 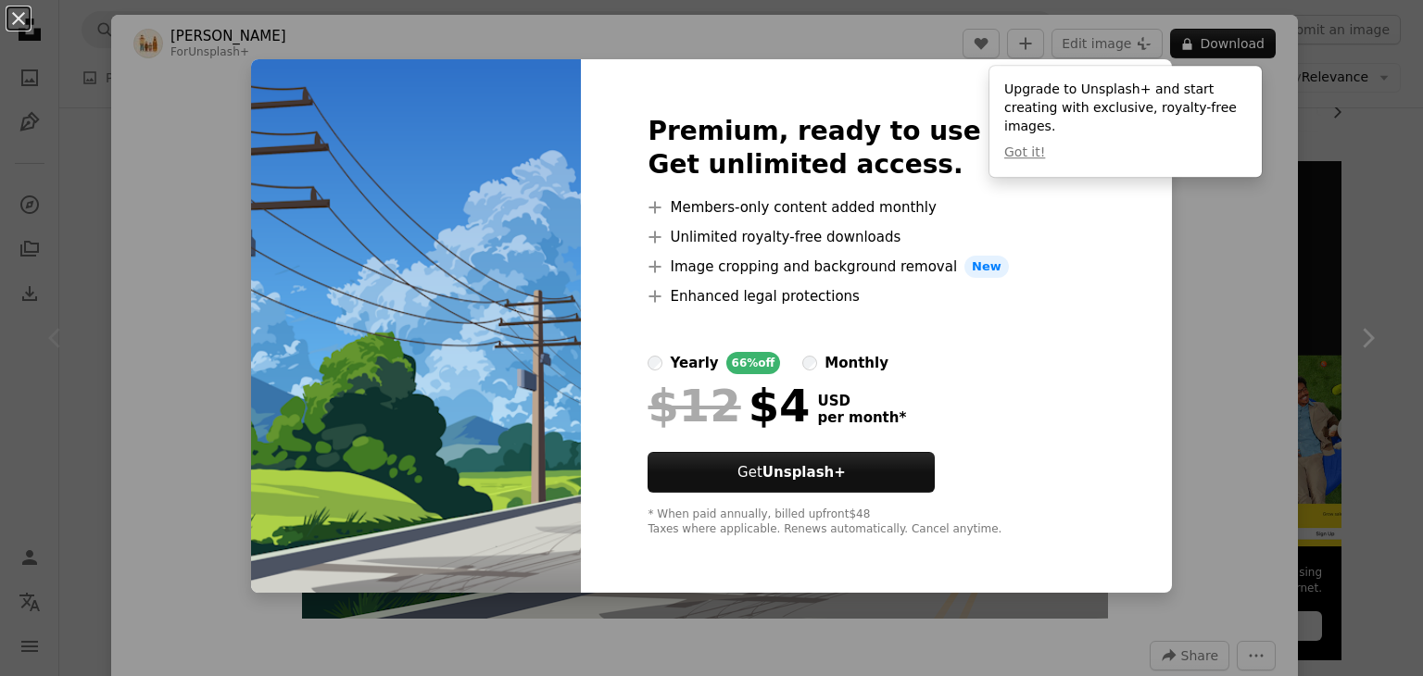 I want to click on input: monthly, so click(x=810, y=363).